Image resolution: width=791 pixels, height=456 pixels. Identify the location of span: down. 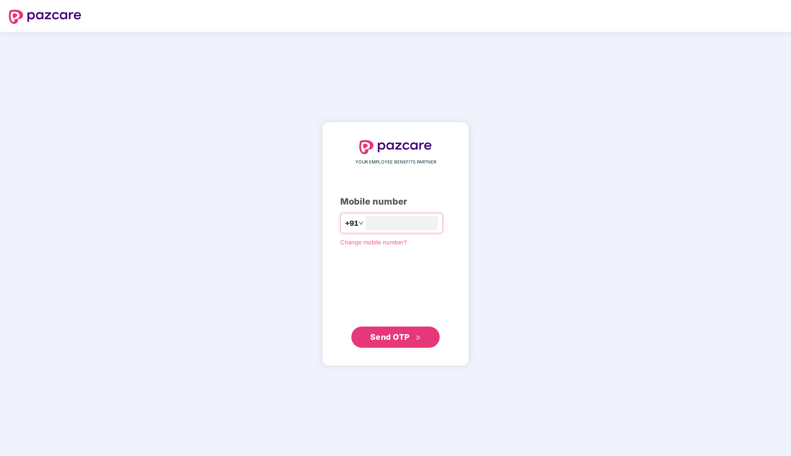
(361, 223).